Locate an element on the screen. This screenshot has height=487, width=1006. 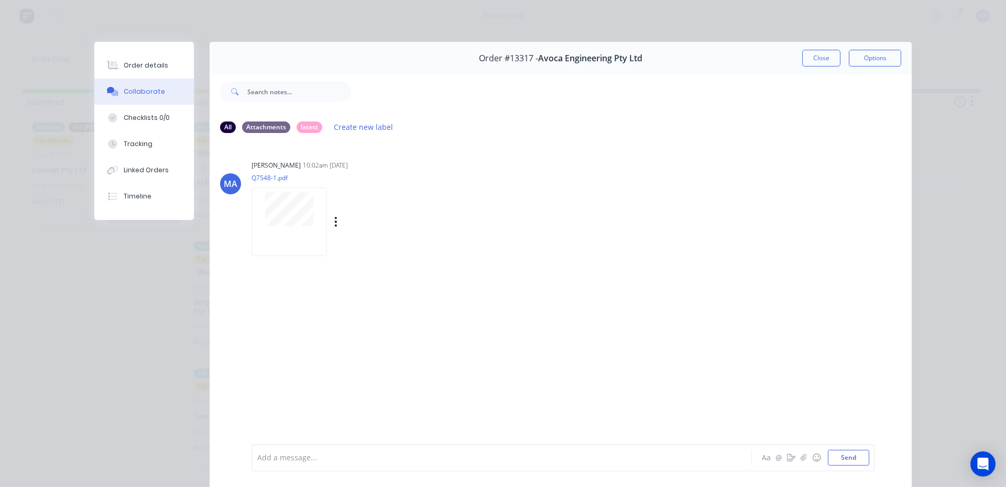
input: Search notes... is located at coordinates (299, 92).